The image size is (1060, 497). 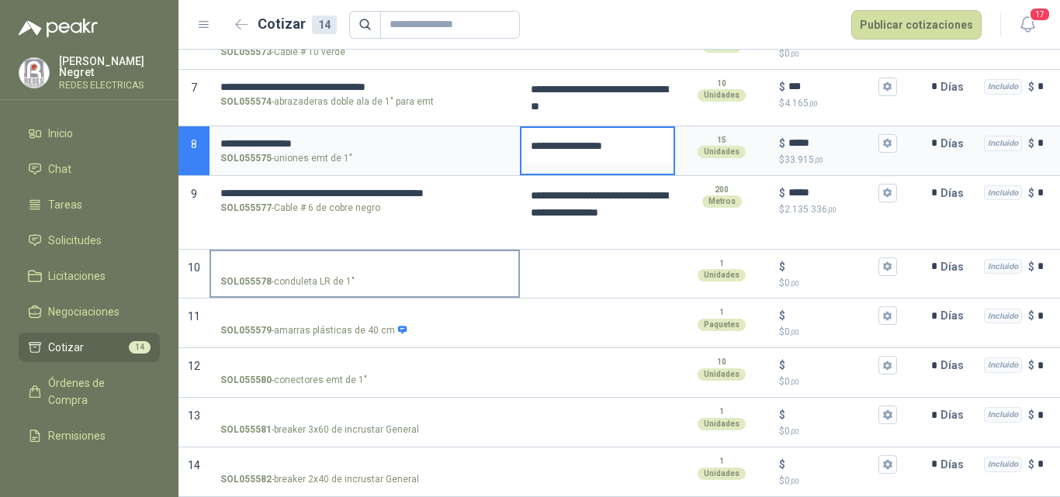 What do you see at coordinates (89, 472) in the screenshot?
I see `a: Configuración` at bounding box center [89, 472].